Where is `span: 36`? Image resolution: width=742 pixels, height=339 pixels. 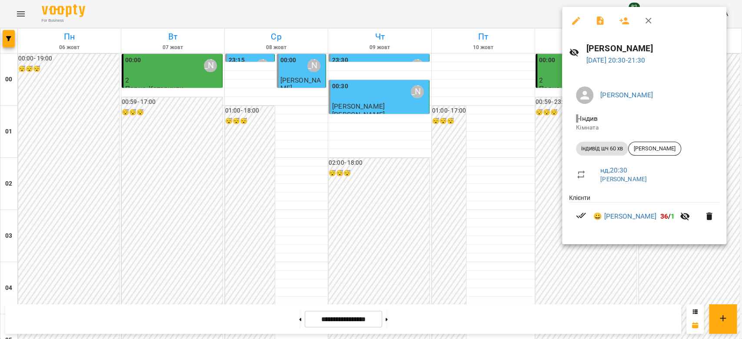 span: 36 is located at coordinates (664, 216).